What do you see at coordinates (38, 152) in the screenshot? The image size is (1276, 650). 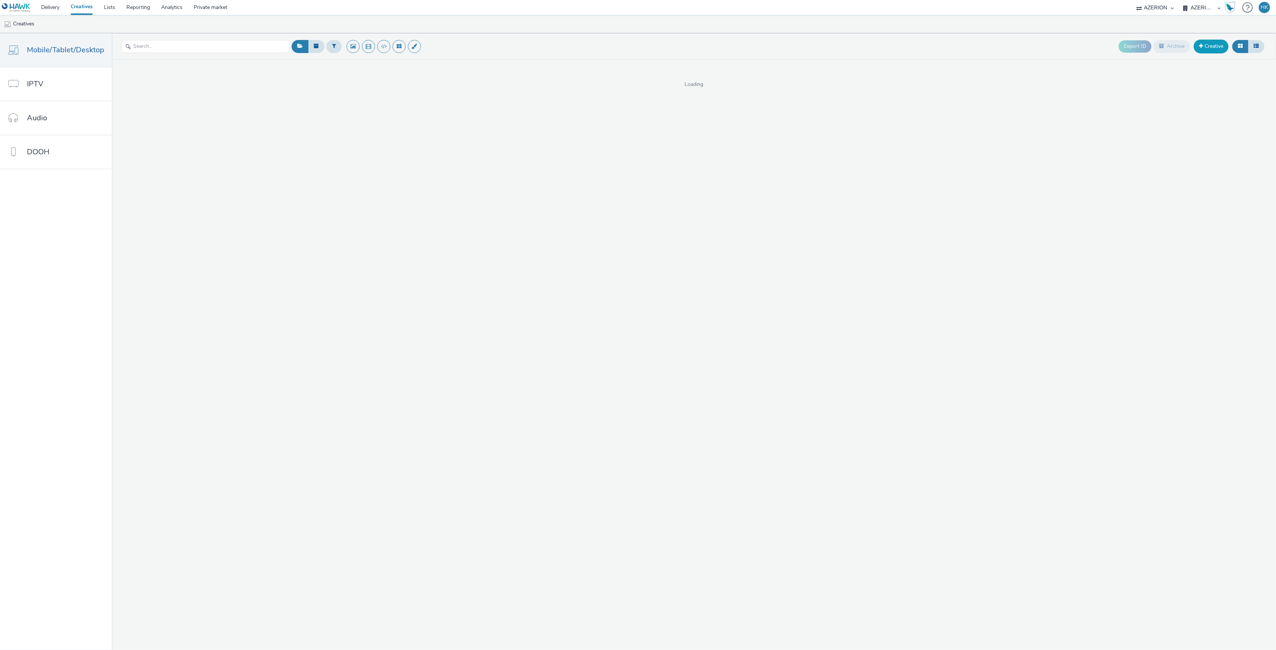 I see `span: DOOH` at bounding box center [38, 152].